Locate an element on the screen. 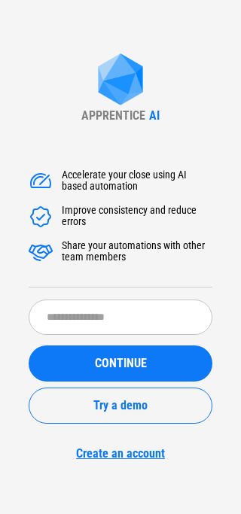 This screenshot has width=241, height=514. div: APPRENTICE is located at coordinates (113, 115).